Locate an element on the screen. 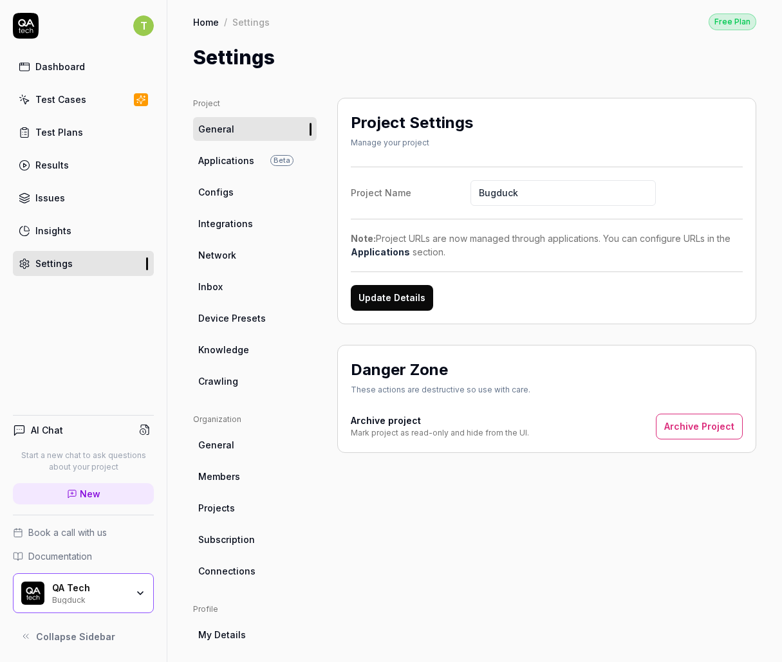 This screenshot has height=662, width=782. div: Project URLs are now managed through applications. You can configure URLs in the section. is located at coordinates (546, 245).